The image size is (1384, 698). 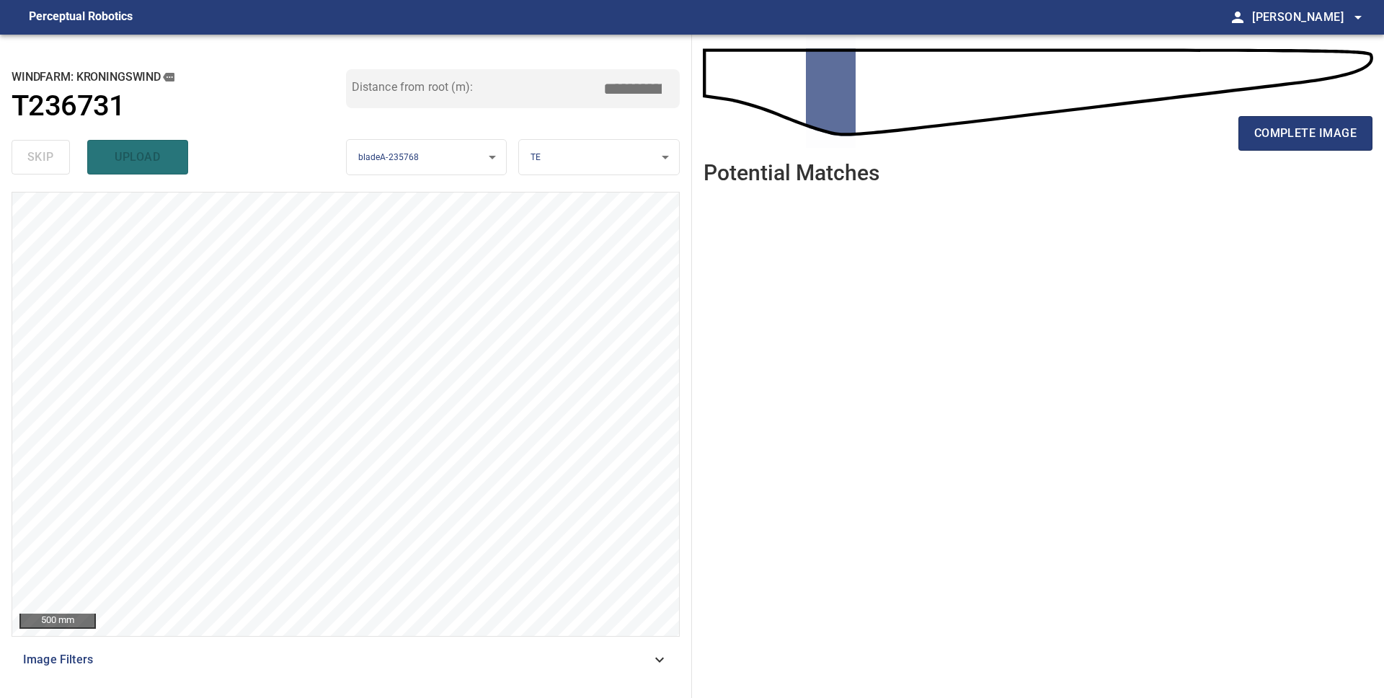 What do you see at coordinates (791, 172) in the screenshot?
I see `h2: Potential Matches` at bounding box center [791, 172].